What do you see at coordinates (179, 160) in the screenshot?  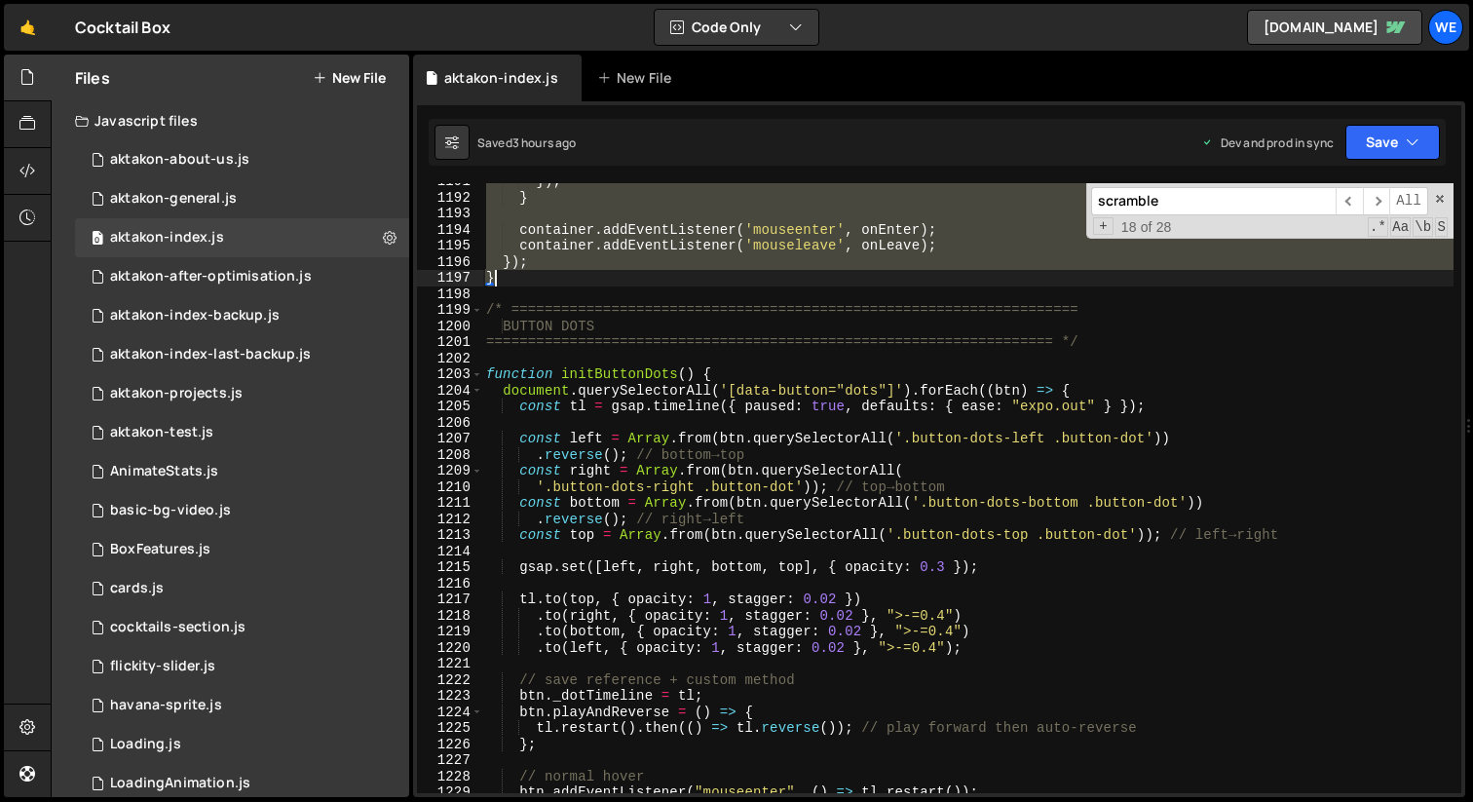 I see `div: aktakon-about-us.js` at bounding box center [179, 160].